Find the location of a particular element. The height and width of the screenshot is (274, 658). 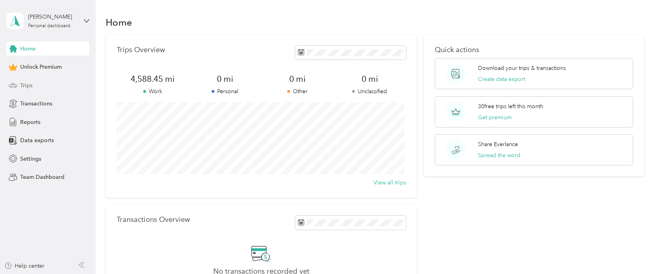

p: Share Everlance is located at coordinates (497, 144).